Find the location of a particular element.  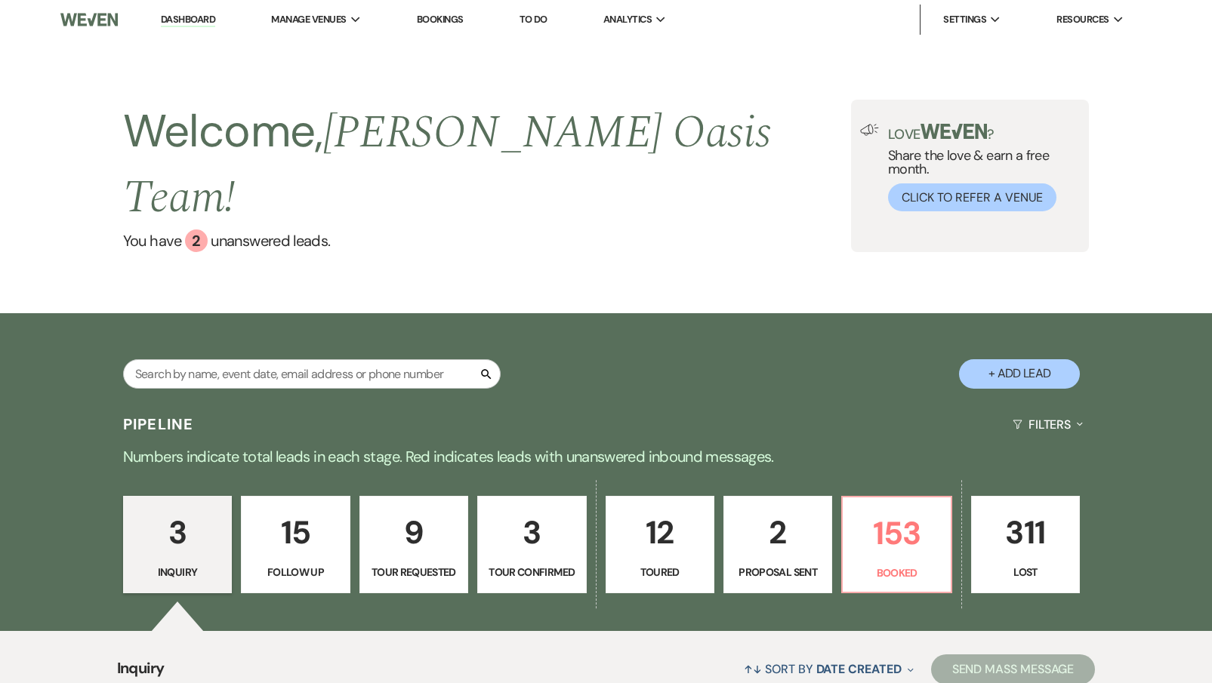

a: Dashboard is located at coordinates (188, 20).